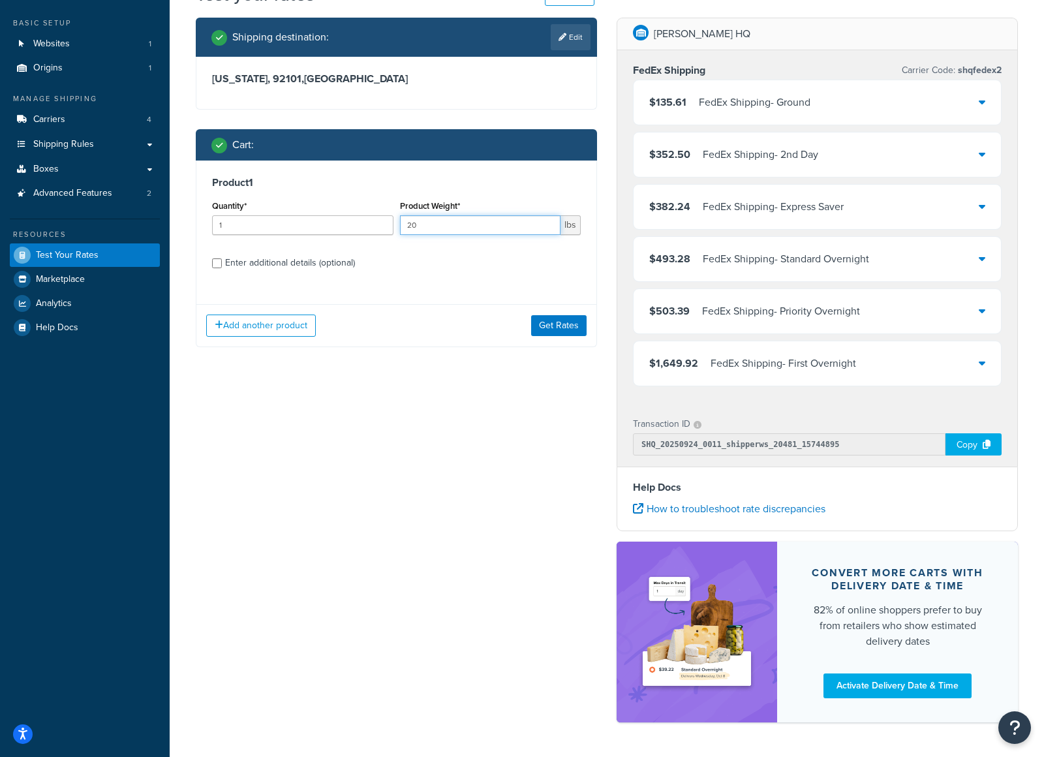 The image size is (1044, 757). What do you see at coordinates (1015, 728) in the screenshot?
I see `button: Open Resource Center` at bounding box center [1015, 728].